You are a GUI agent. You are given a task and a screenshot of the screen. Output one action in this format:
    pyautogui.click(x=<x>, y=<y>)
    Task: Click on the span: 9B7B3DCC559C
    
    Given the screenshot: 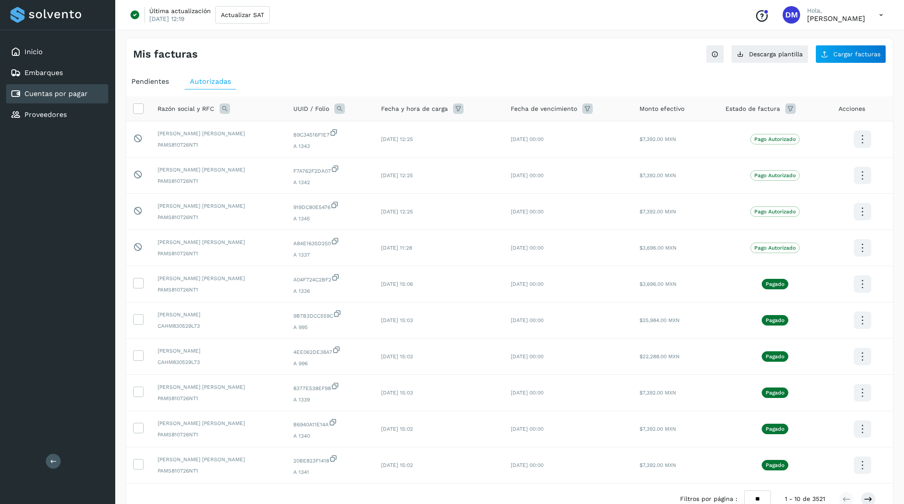 What is the action you would take?
    pyautogui.click(x=330, y=315)
    